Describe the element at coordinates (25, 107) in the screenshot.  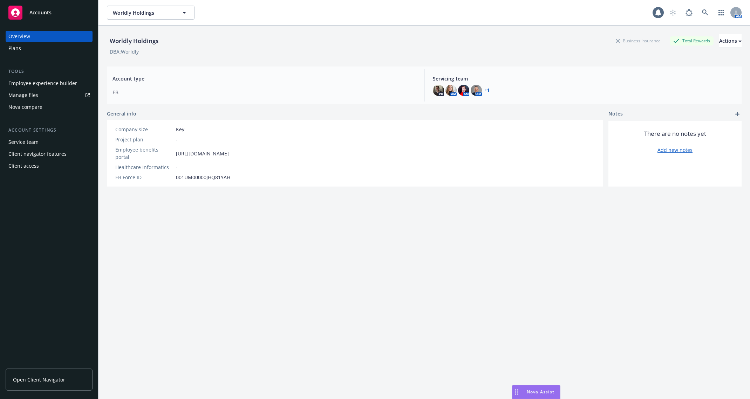
I see `div: Nova compare` at that location.